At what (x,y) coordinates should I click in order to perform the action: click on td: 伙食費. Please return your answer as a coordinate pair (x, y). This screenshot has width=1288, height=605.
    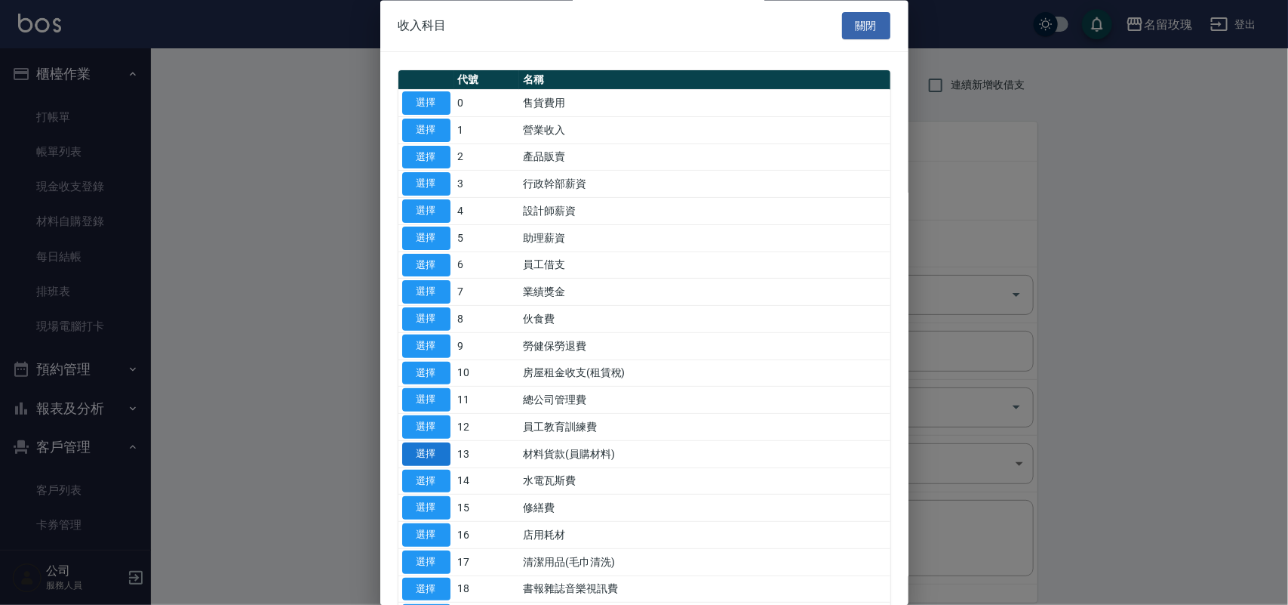
    Looking at the image, I should click on (704, 319).